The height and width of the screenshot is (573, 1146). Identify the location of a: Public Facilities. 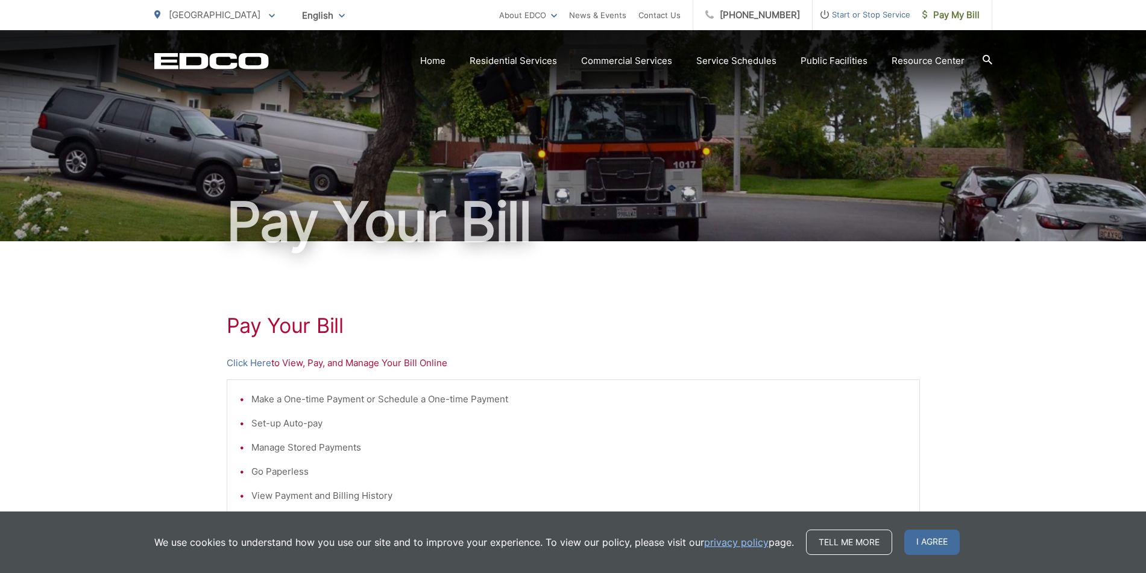
(834, 61).